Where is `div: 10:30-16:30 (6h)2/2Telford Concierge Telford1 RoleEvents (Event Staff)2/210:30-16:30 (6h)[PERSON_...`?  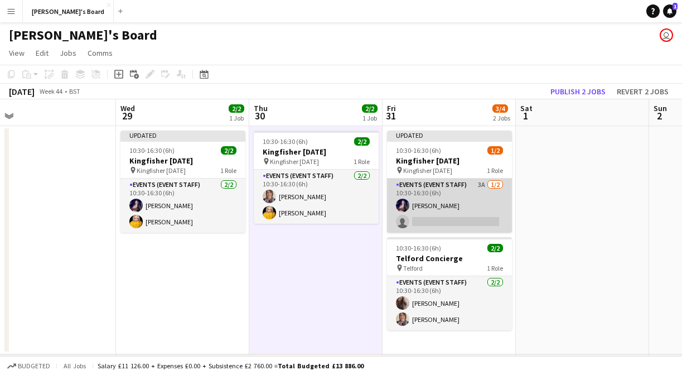
div: 10:30-16:30 (6h)2/2Telford Concierge Telford1 RoleEvents (Event Staff)2/210:30-16:30 (6h)[PERSON_... is located at coordinates (450, 283).